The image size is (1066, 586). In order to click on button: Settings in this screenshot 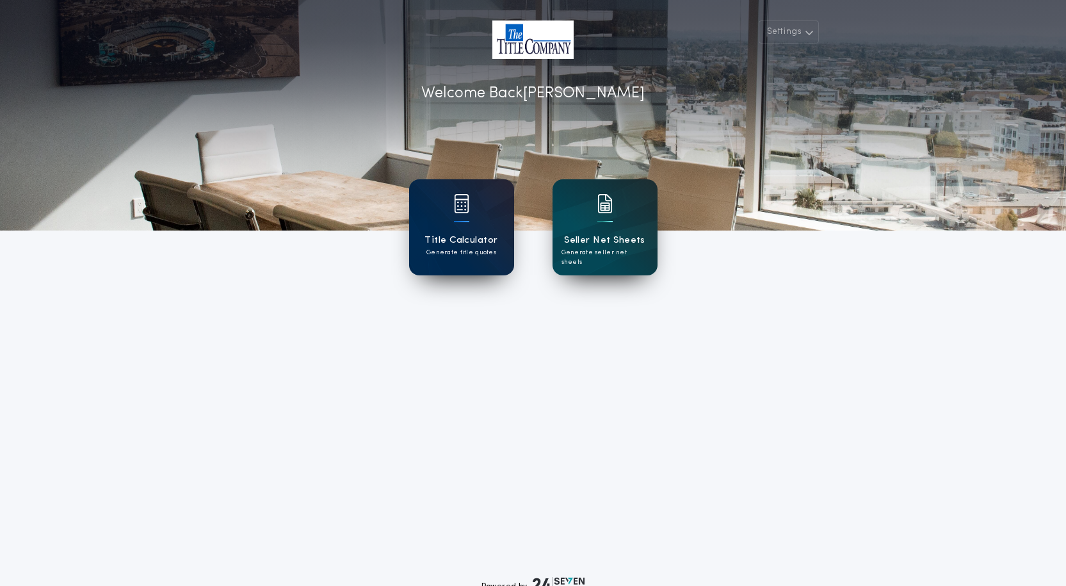, I will do `click(789, 32)`.